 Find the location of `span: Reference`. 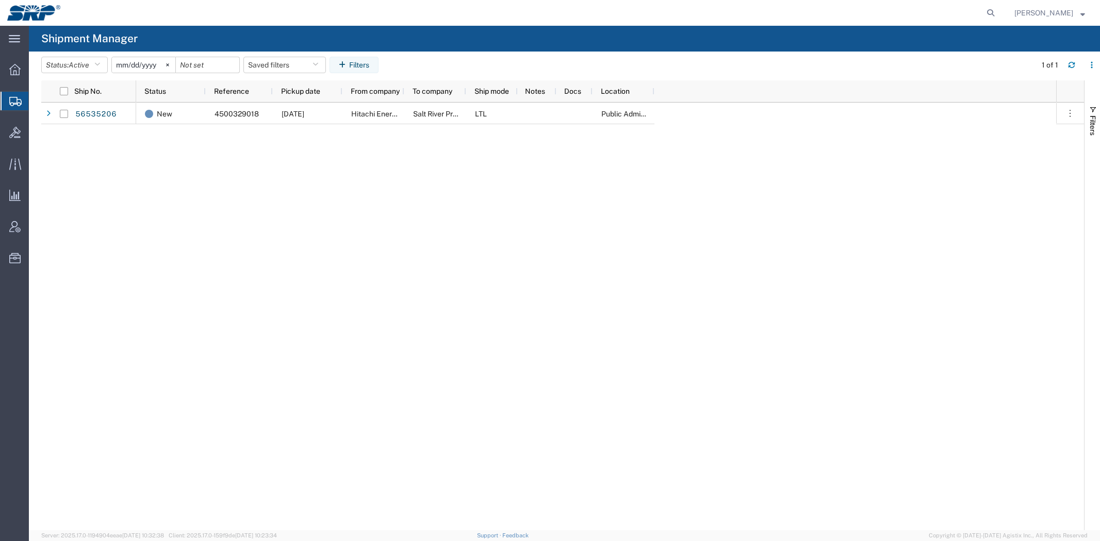

span: Reference is located at coordinates (231, 91).